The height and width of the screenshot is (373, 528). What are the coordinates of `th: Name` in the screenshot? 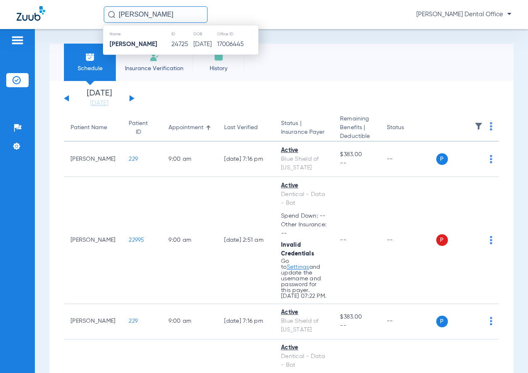 It's located at (137, 34).